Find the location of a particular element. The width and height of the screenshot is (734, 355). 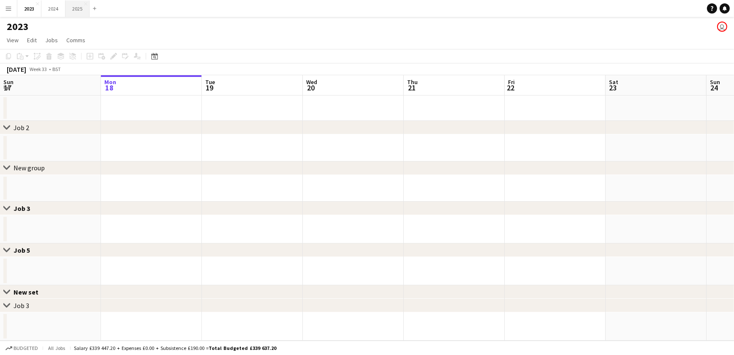

a: Edit is located at coordinates (32, 40).